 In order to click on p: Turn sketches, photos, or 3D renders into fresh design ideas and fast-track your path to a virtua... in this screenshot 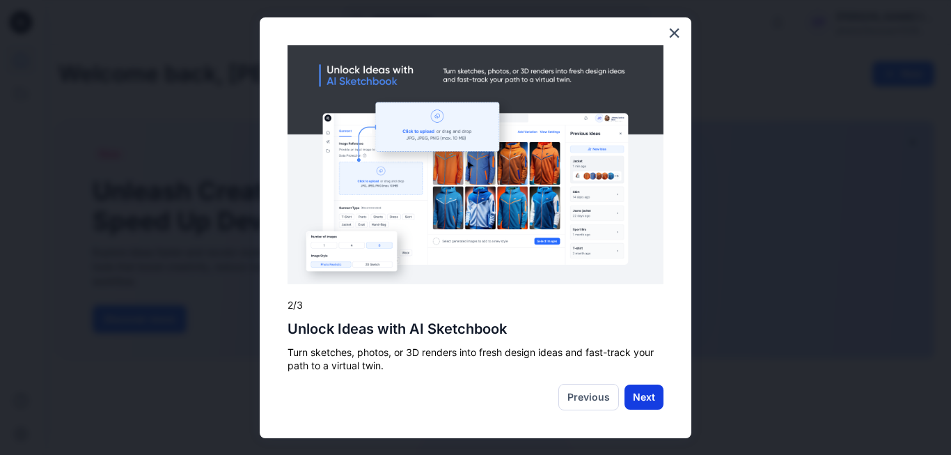, I will do `click(476, 359)`.